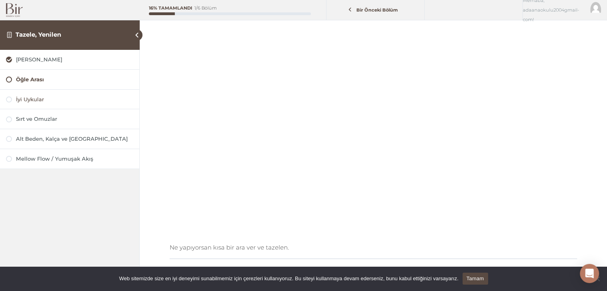 The image size is (607, 291). I want to click on div: Öğle Arası, so click(75, 79).